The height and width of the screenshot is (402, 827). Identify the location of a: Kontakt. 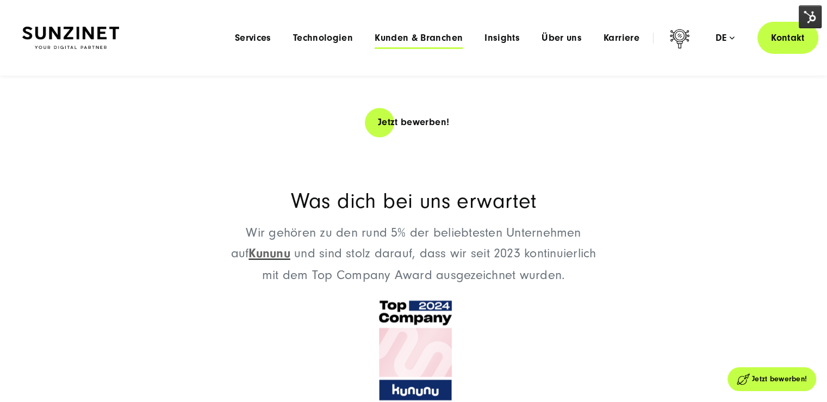
(788, 38).